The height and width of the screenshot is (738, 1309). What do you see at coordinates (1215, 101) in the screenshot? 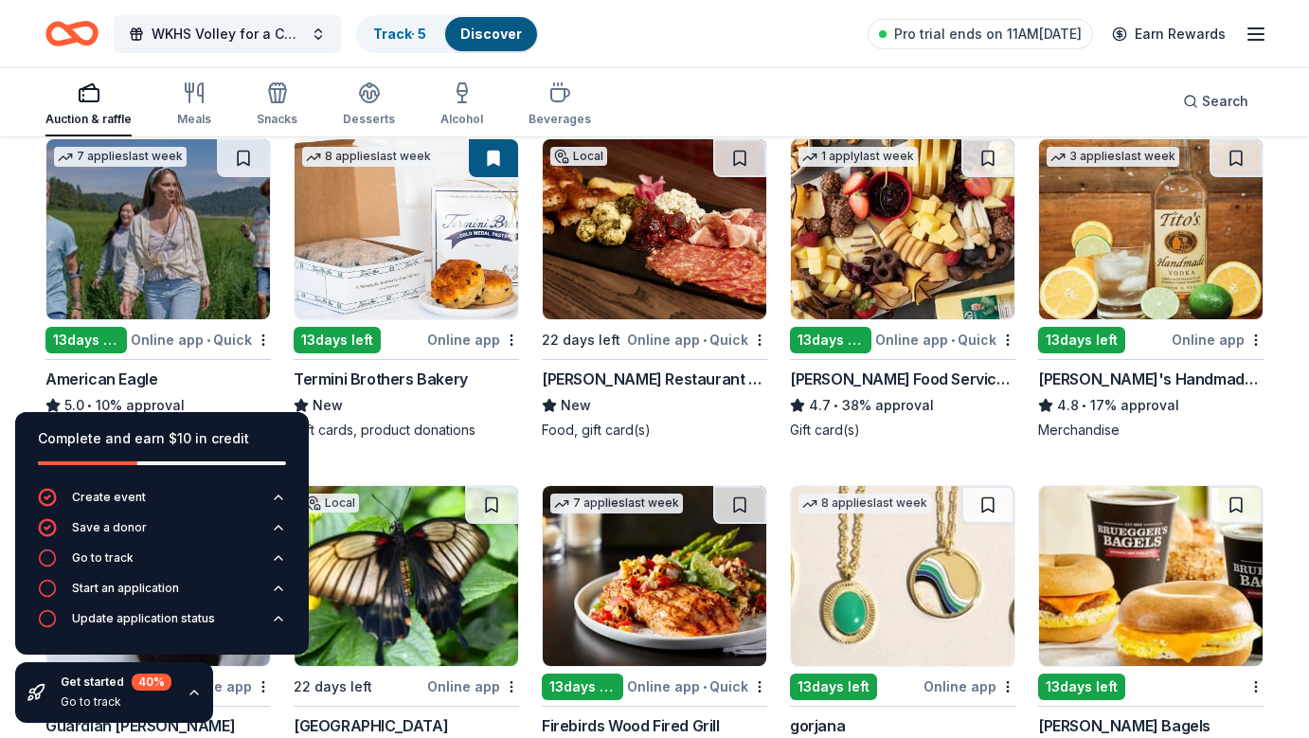
I see `button: Search` at bounding box center [1215, 101].